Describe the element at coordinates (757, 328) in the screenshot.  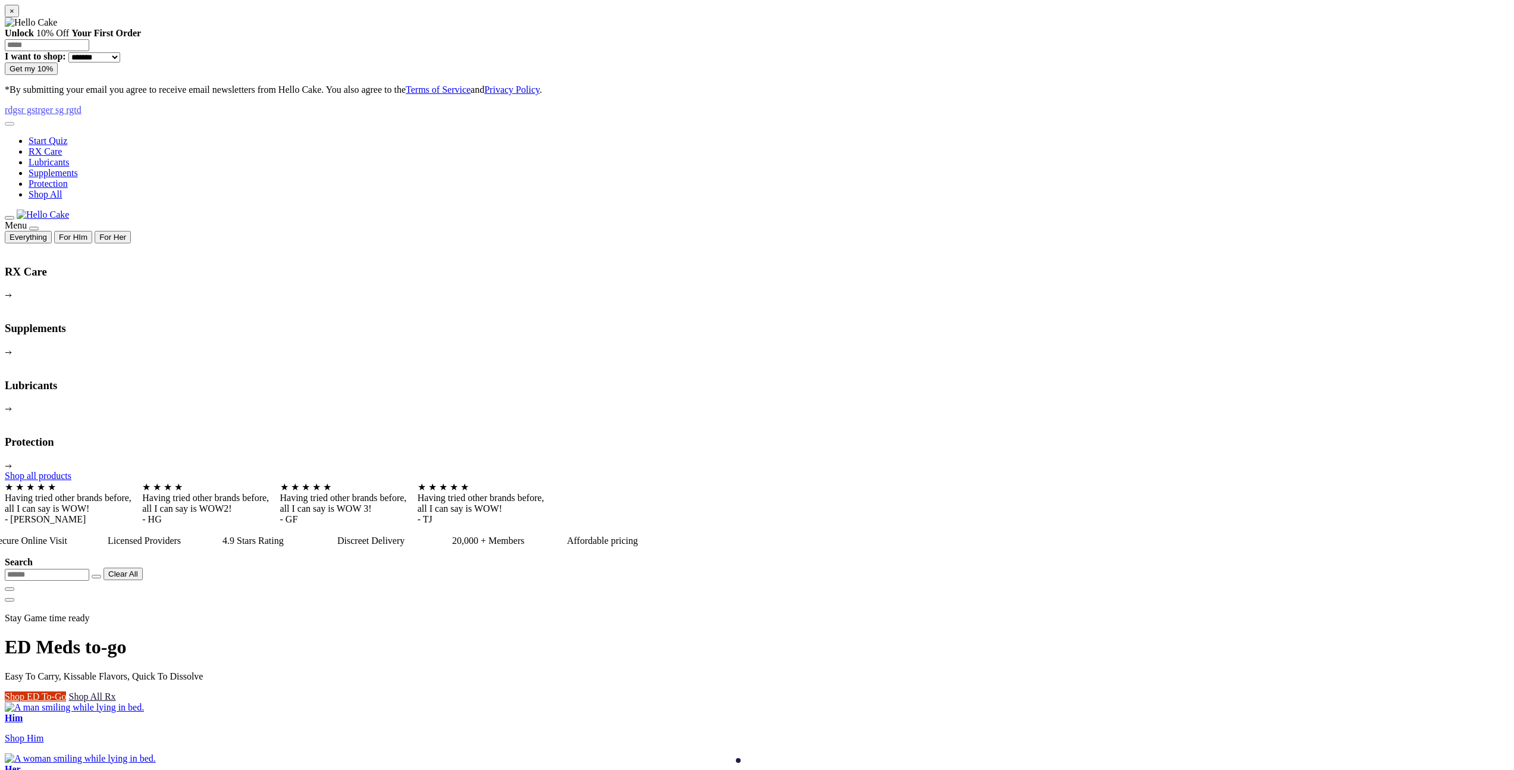
I see `h3: Supplements` at that location.